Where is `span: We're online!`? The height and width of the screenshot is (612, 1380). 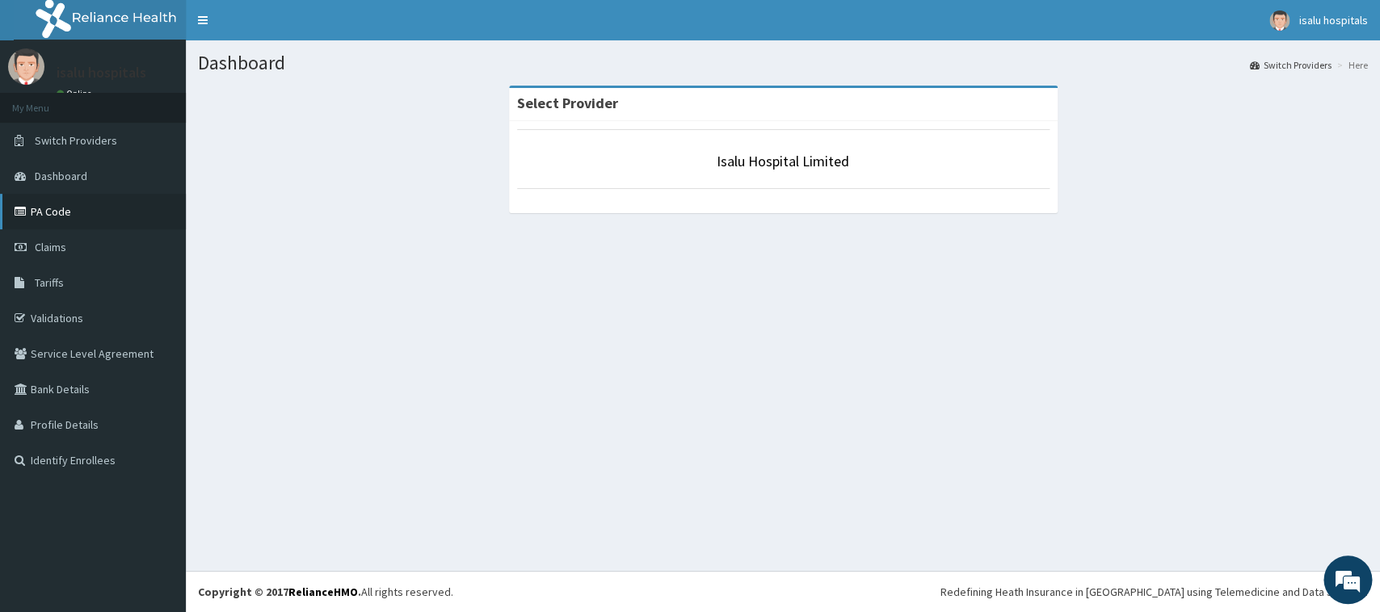 span: We're online! is located at coordinates (158, 285).